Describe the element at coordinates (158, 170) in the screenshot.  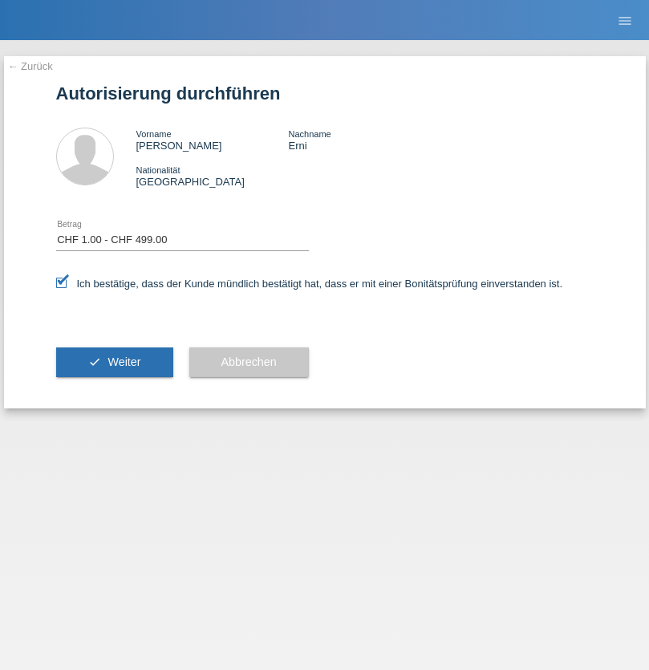
I see `span: Nationalität` at that location.